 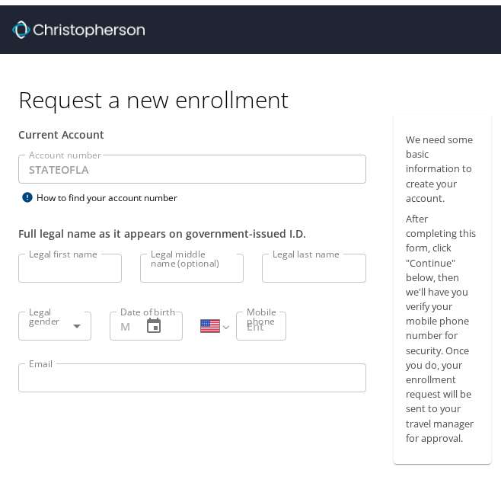 I want to click on p: We need some basic information to create your account., so click(x=442, y=164).